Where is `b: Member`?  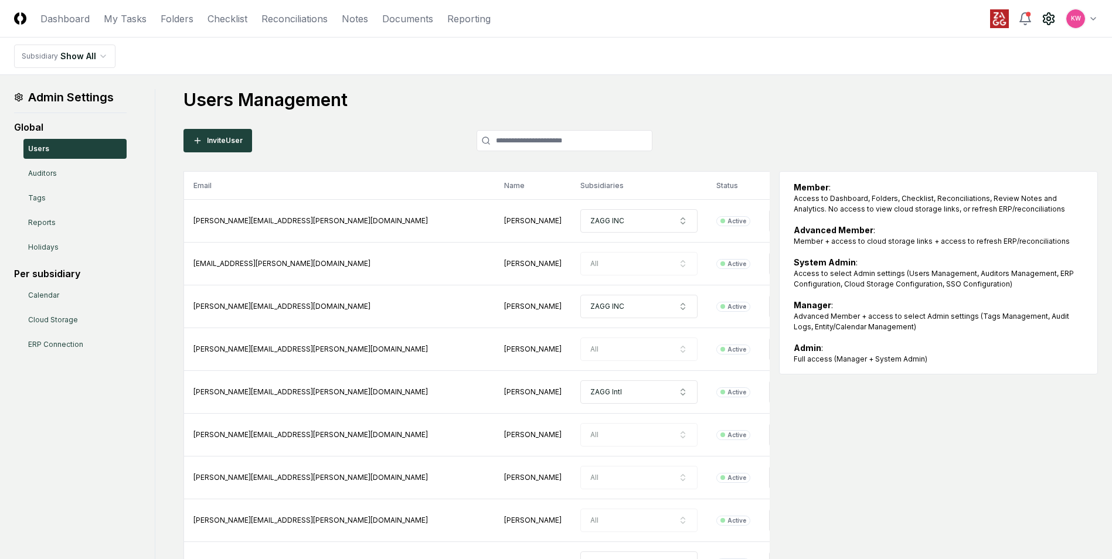
b: Member is located at coordinates (811, 187).